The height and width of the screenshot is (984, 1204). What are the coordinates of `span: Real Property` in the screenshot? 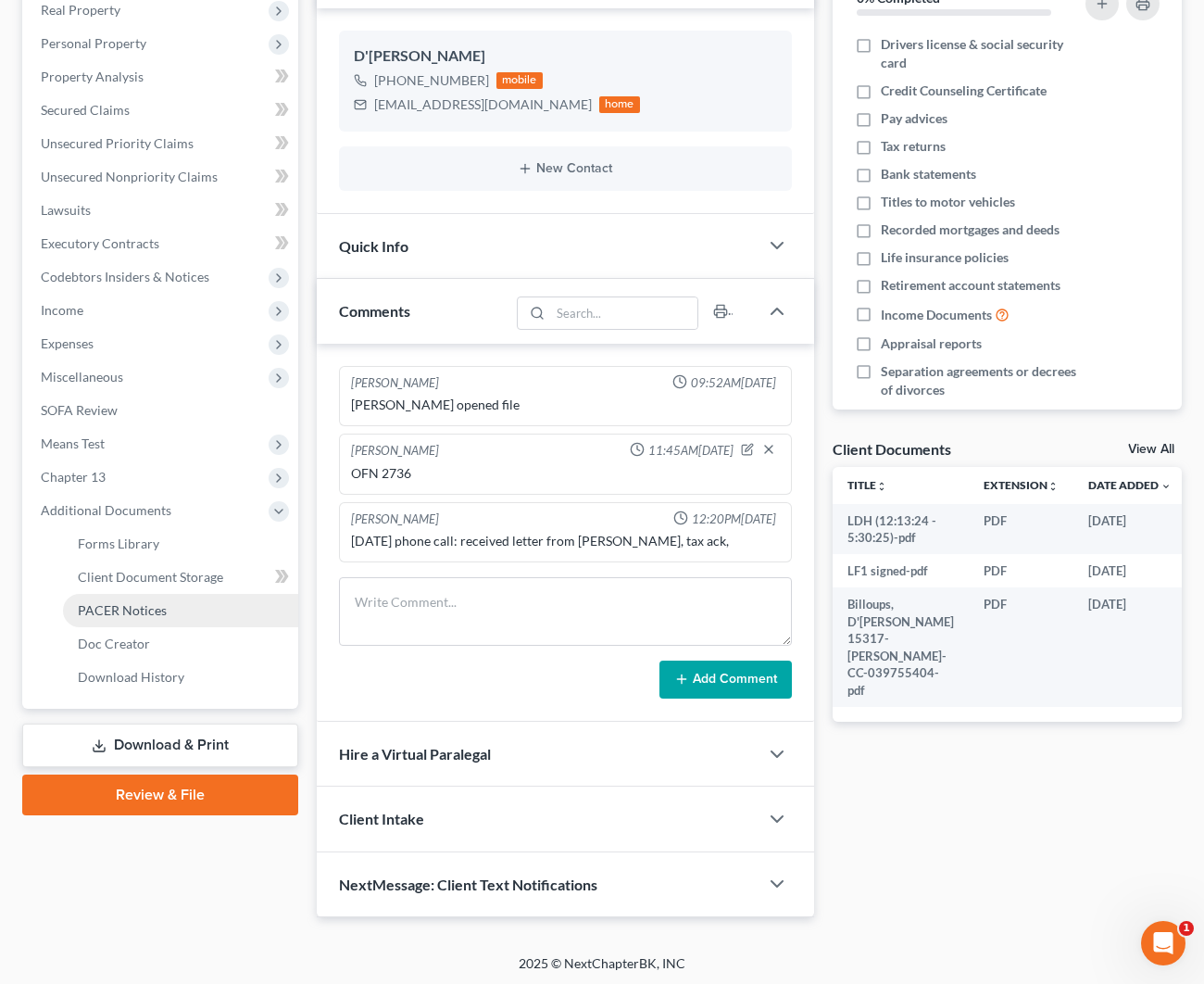 It's located at (81, 9).